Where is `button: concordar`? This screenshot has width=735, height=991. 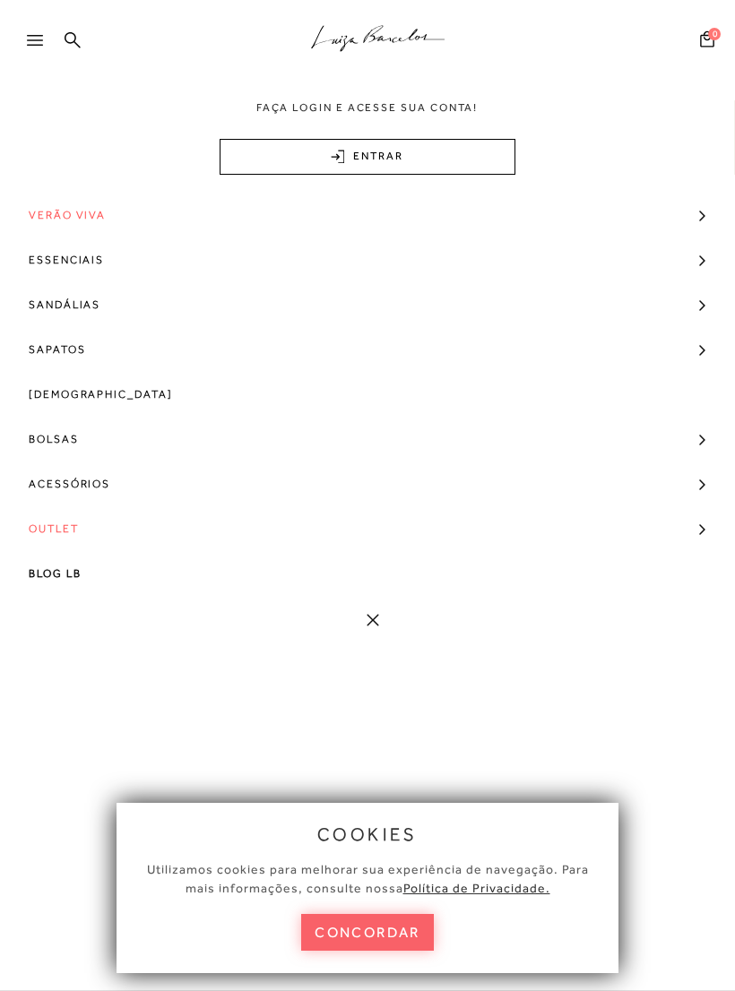 button: concordar is located at coordinates (367, 932).